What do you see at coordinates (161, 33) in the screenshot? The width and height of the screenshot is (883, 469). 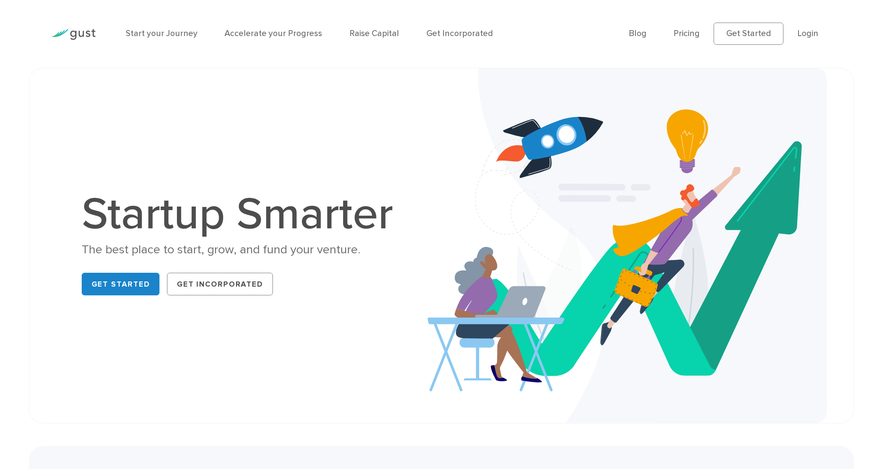 I see `a: Start your Journey` at bounding box center [161, 33].